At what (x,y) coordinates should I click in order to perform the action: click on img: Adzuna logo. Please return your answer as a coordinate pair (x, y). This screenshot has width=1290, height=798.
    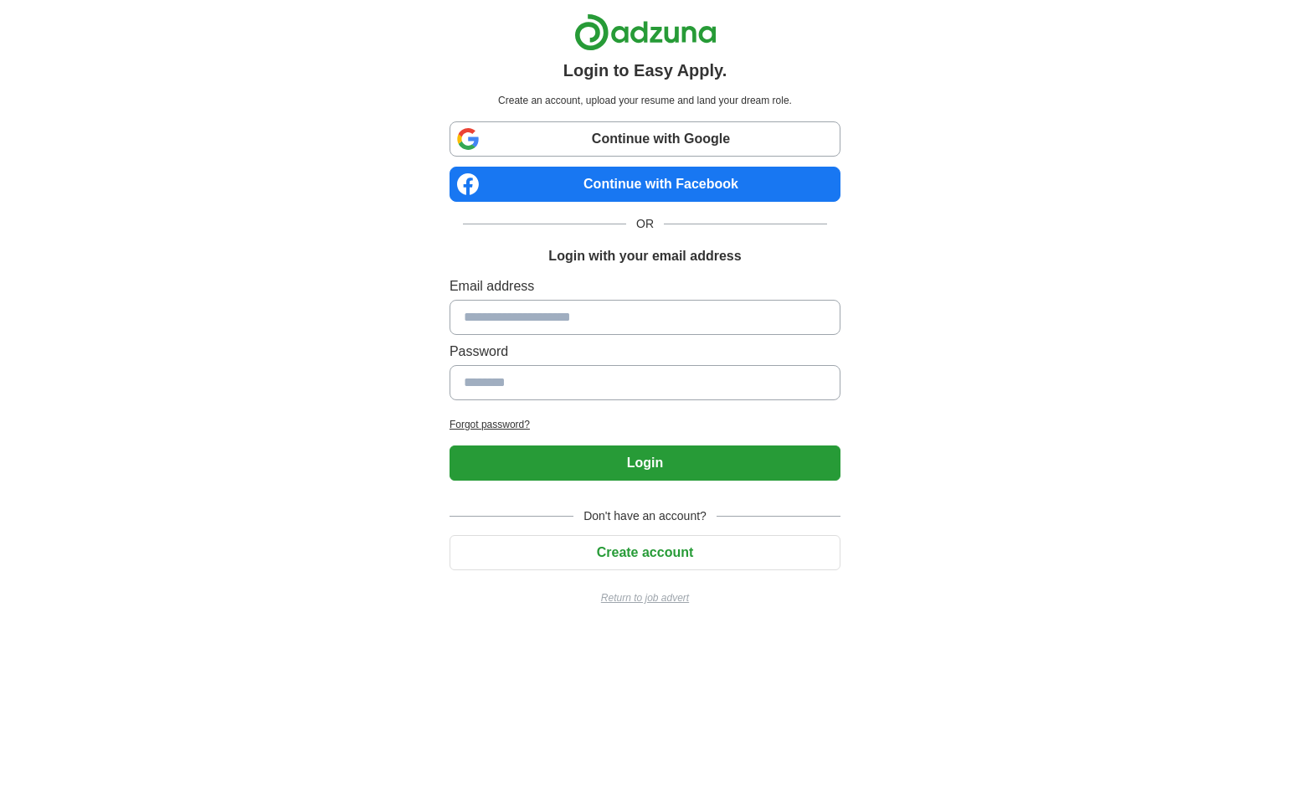
    Looking at the image, I should click on (646, 32).